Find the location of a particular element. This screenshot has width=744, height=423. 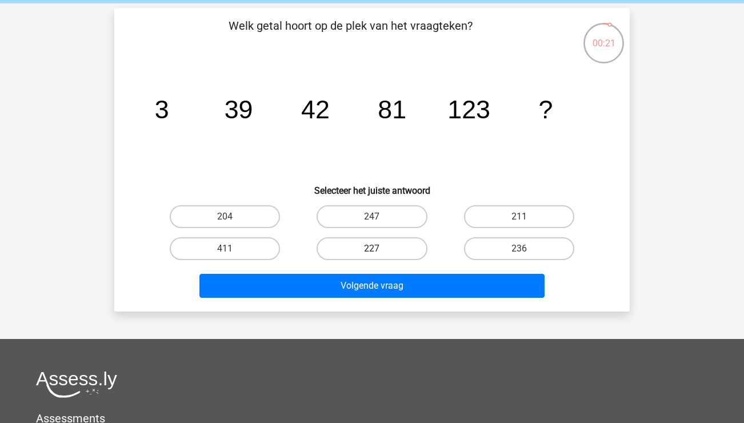

img: Assessly logo is located at coordinates (77, 384).